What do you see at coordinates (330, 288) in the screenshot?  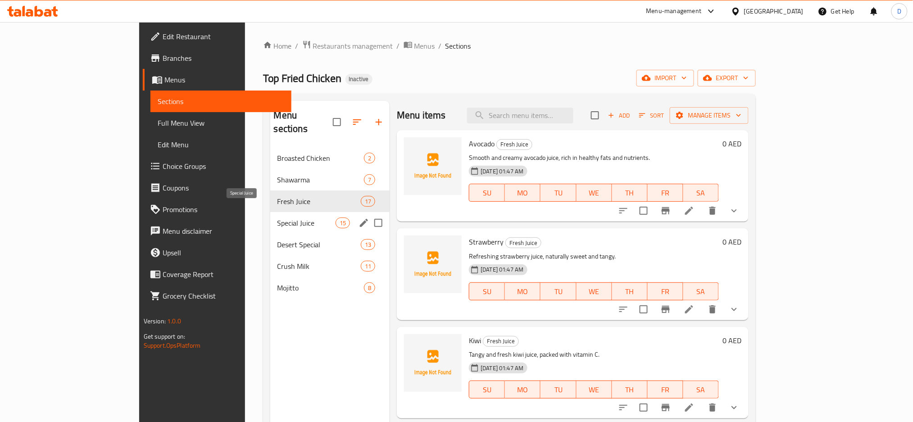 I see `div: Mojitto8` at bounding box center [330, 288].